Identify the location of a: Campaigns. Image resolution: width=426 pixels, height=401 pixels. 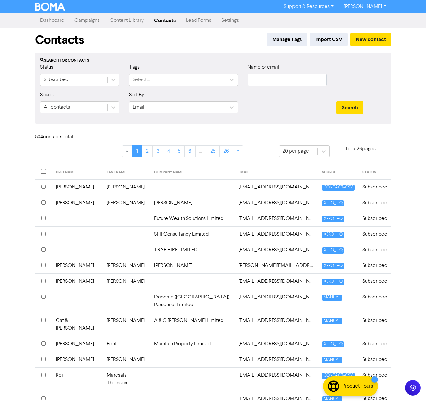
(87, 21).